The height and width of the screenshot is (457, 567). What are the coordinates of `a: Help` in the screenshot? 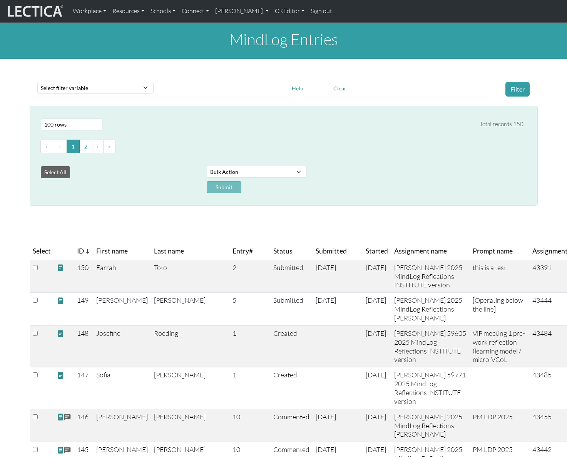 It's located at (298, 87).